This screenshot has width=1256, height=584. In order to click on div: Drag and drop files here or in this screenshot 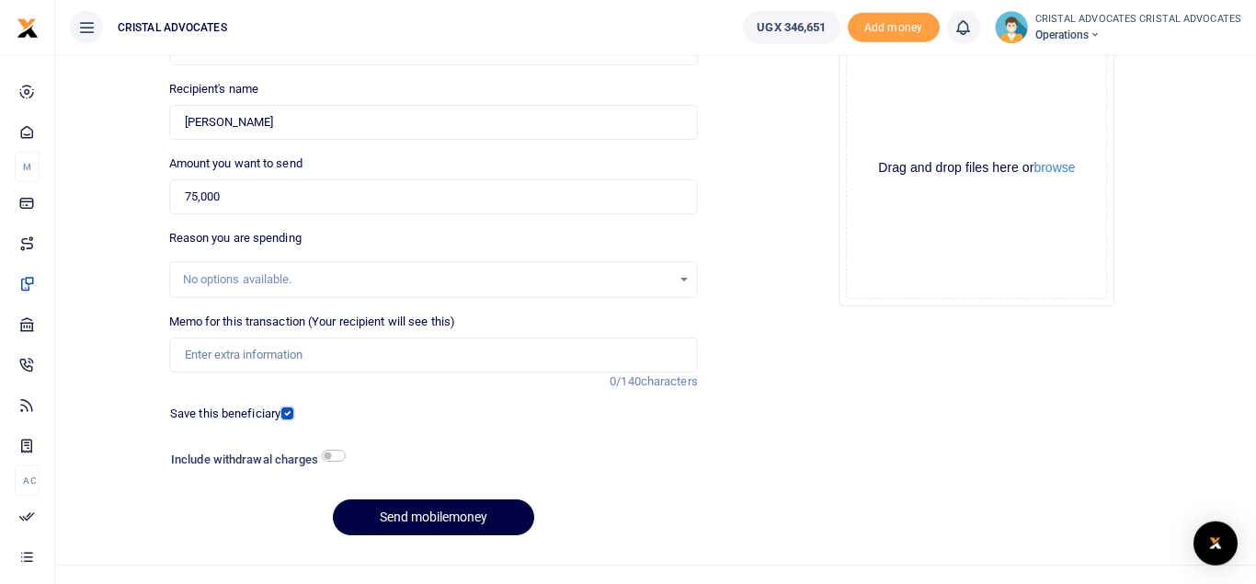, I will do `click(977, 167)`.